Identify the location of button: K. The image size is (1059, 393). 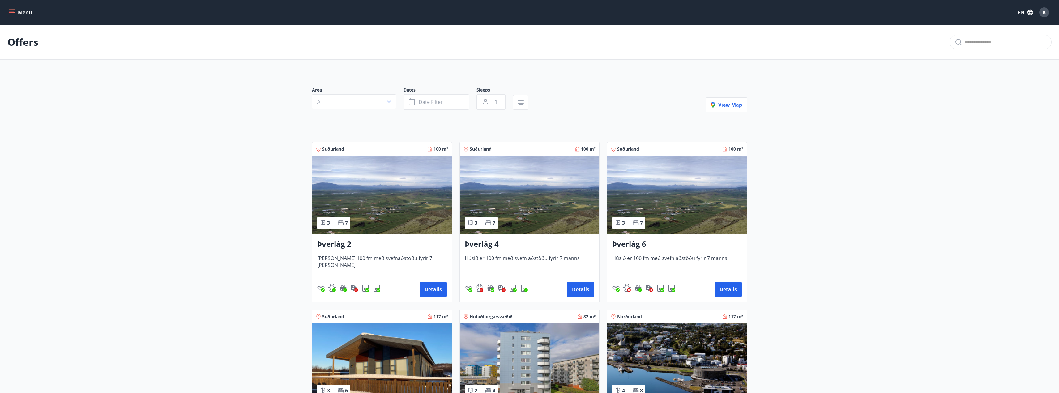
(1045, 12).